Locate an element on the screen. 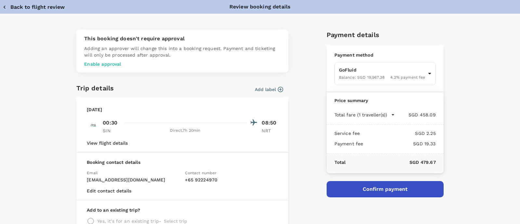 Image resolution: width=520 pixels, height=224 pixels. p: Payment fee is located at coordinates (349, 144).